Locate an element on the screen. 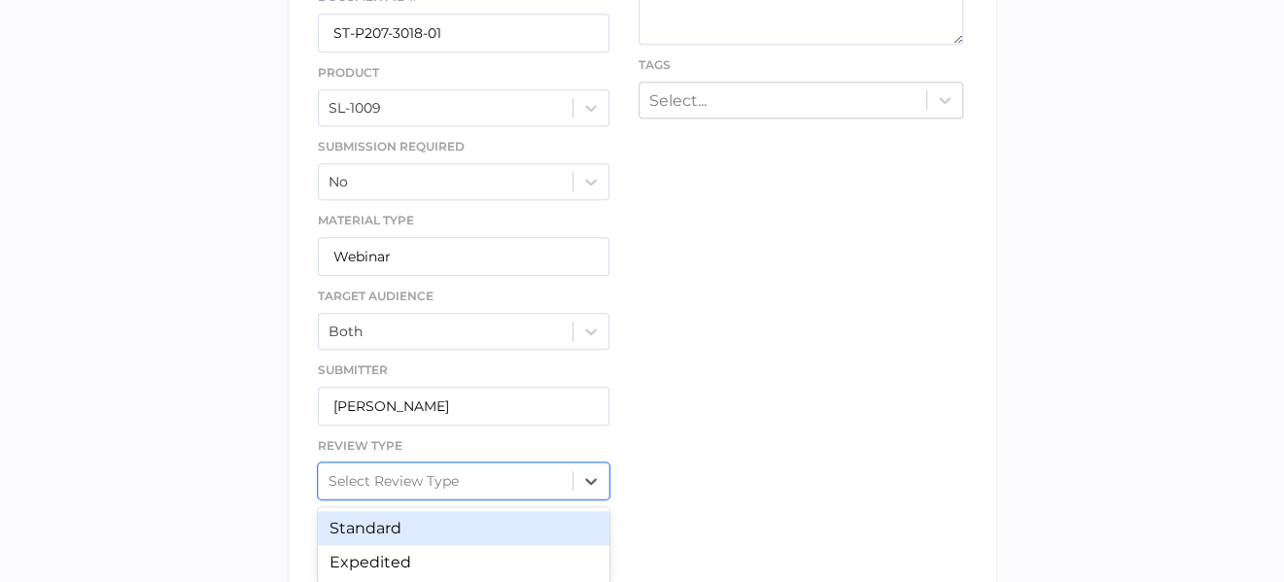  span: Submitter is located at coordinates (353, 369).